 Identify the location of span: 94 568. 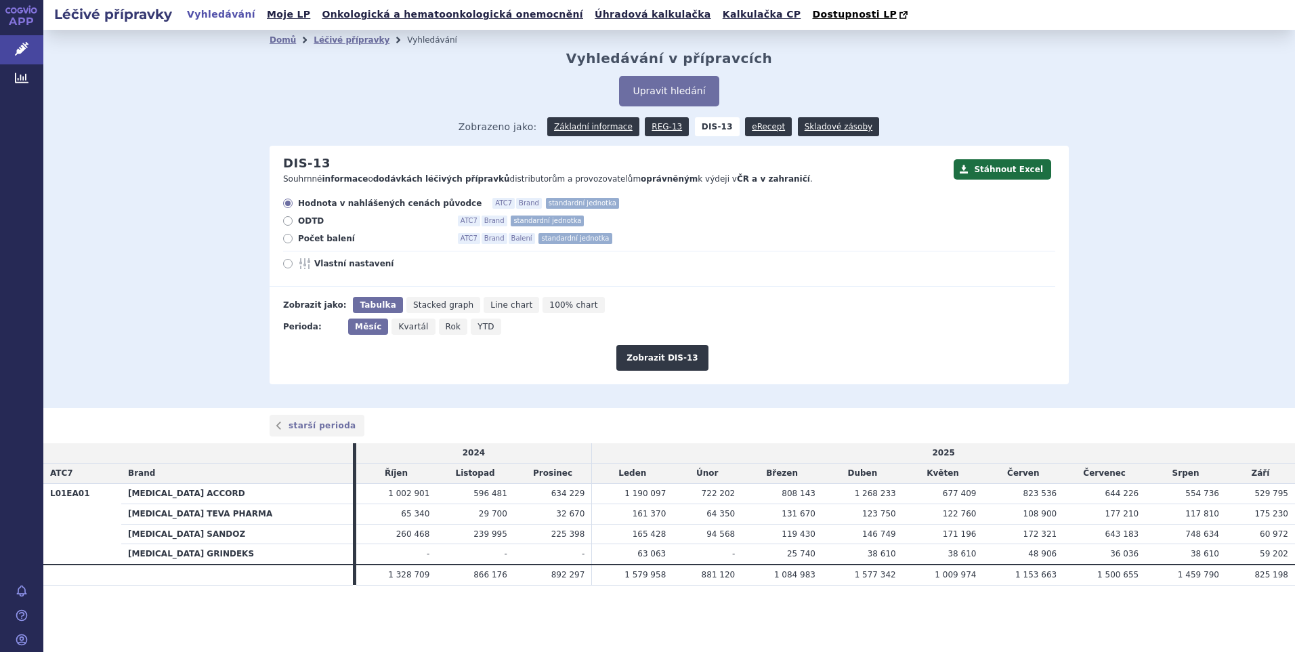
(721, 534).